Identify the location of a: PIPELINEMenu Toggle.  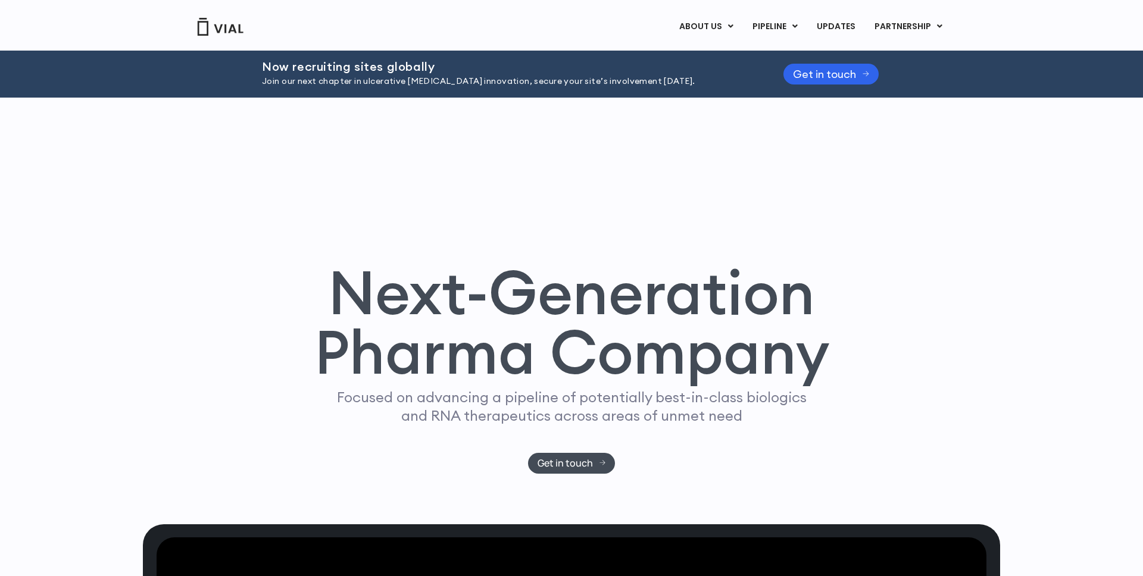
(774, 27).